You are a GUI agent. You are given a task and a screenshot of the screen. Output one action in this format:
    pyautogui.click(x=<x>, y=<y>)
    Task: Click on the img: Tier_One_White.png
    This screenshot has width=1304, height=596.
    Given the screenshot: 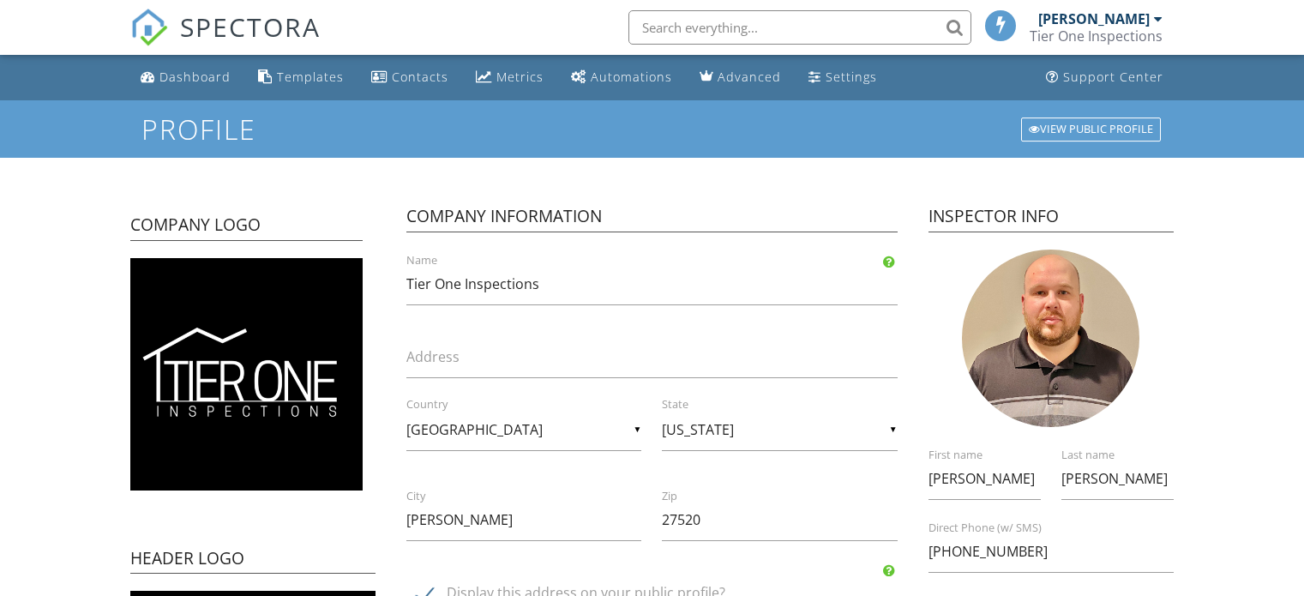 What is the action you would take?
    pyautogui.click(x=246, y=374)
    